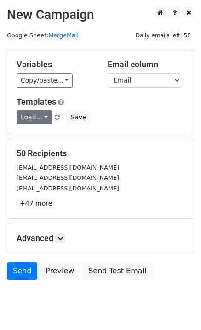  Describe the element at coordinates (100, 238) in the screenshot. I see `h5: Advanced` at that location.